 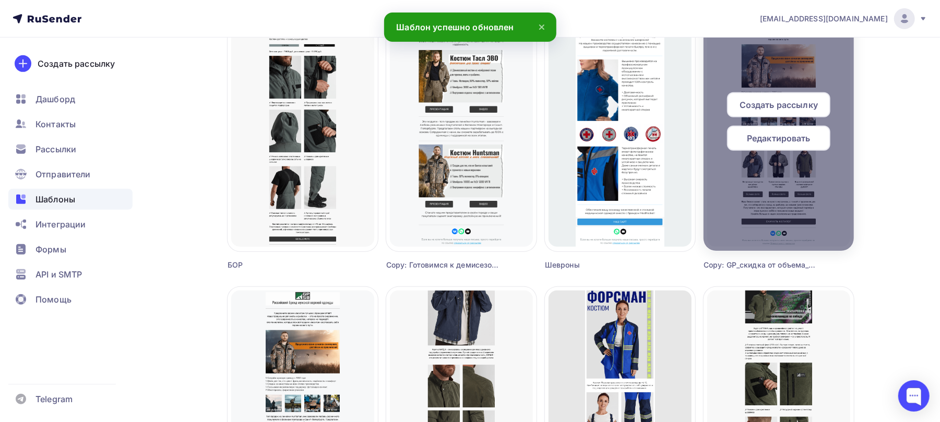 What do you see at coordinates (443, 265) in the screenshot?
I see `div: Copy: Готовимся к демисезону` at bounding box center [443, 265].